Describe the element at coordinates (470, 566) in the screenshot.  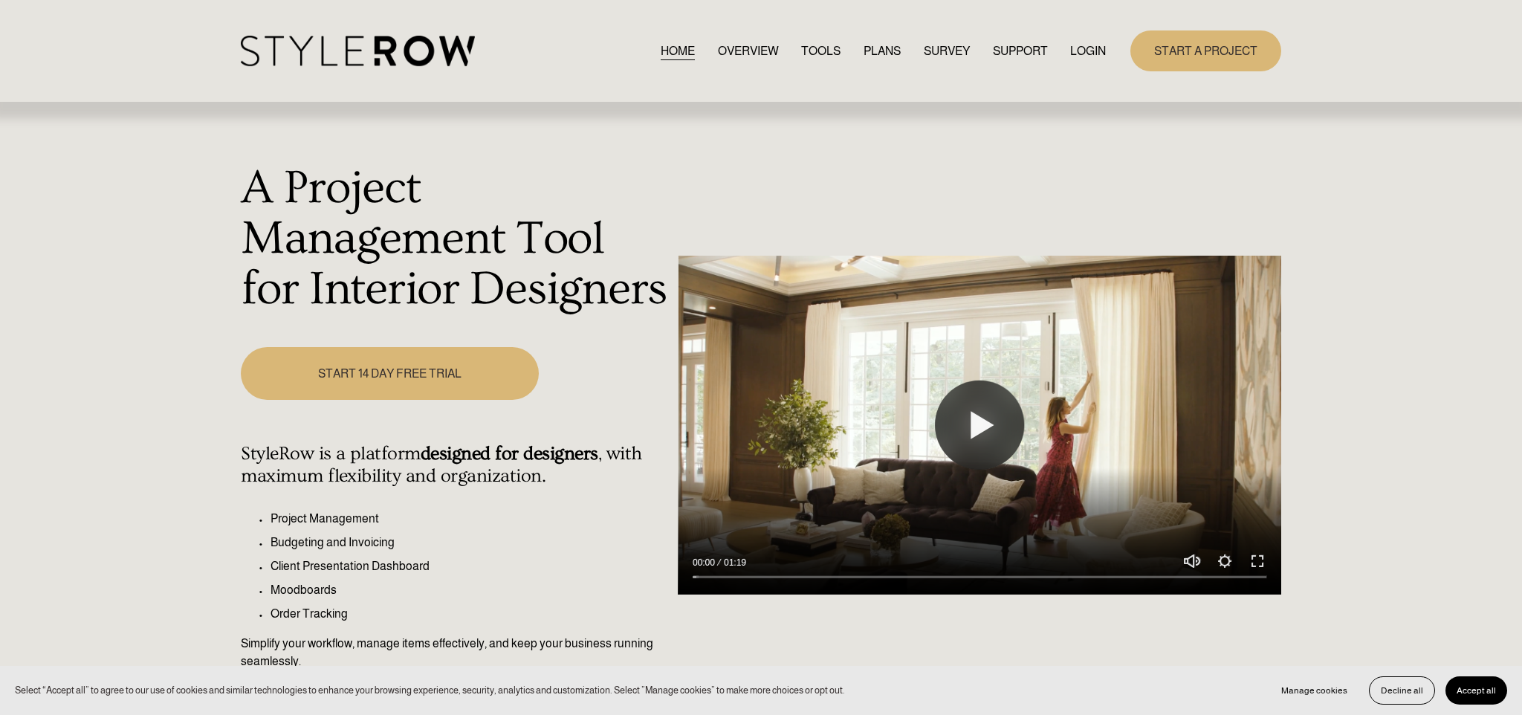
I see `p: Client Presentation Dashboard` at that location.